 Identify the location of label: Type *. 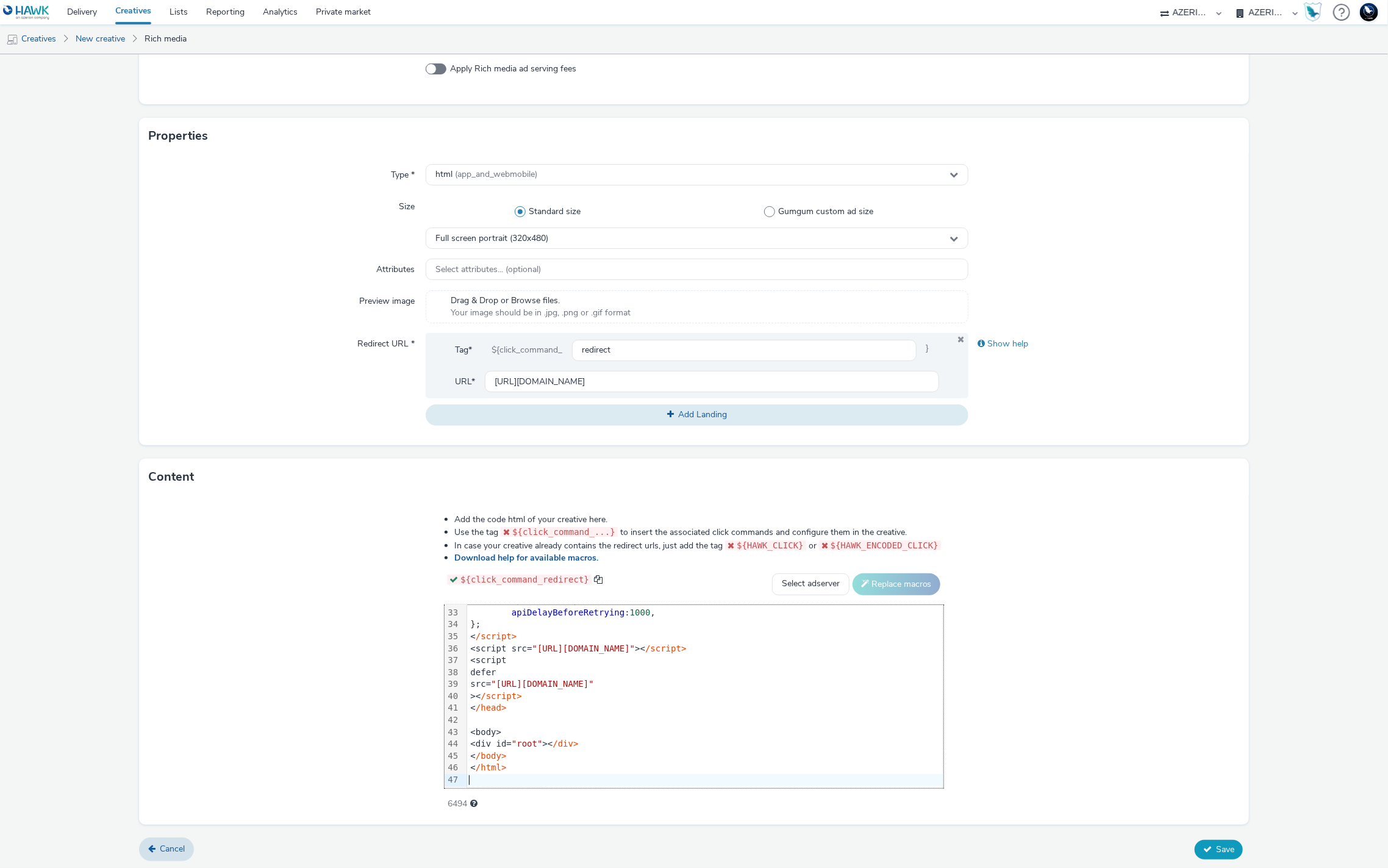
(403, 173).